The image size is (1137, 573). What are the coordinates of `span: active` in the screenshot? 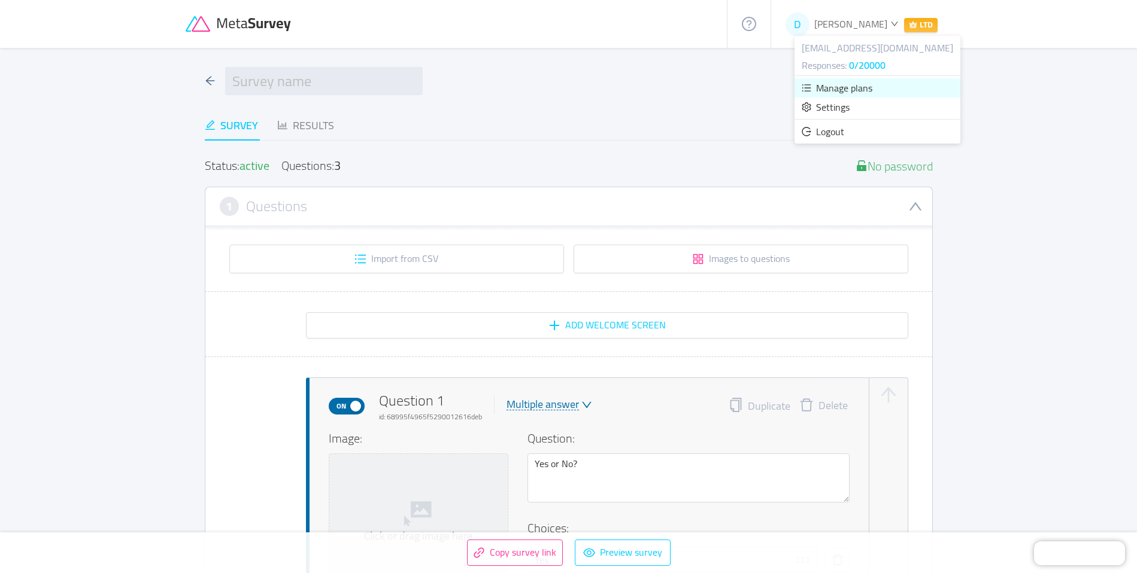 It's located at (254, 165).